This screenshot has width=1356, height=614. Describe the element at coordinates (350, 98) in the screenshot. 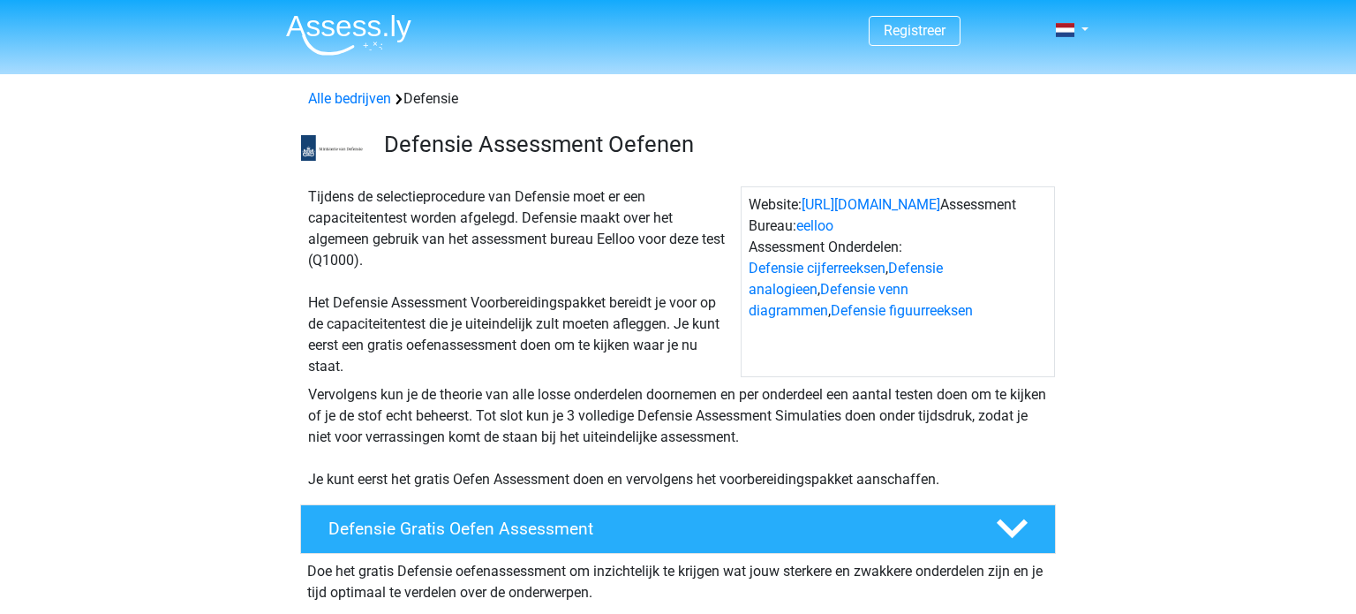

I see `a: Alle bedrijven` at that location.